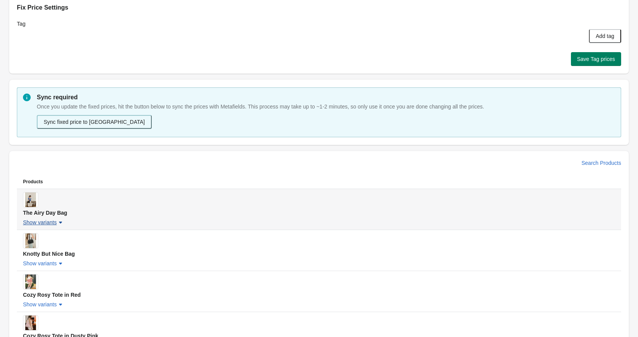 The image size is (638, 337). Describe the element at coordinates (49, 254) in the screenshot. I see `span: Knotty But Nice Bag` at that location.